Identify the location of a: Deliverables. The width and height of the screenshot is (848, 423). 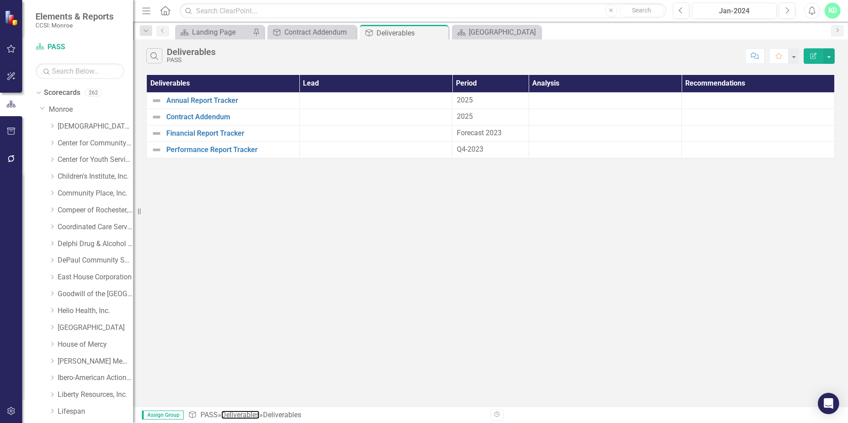
(240, 415).